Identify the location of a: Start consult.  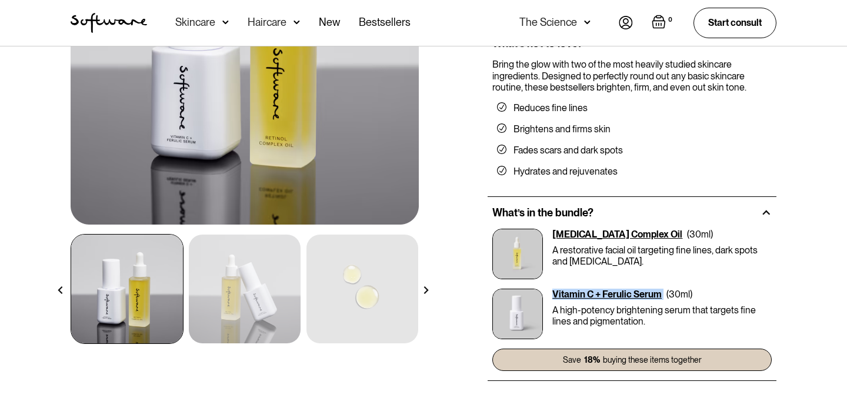
(734, 22).